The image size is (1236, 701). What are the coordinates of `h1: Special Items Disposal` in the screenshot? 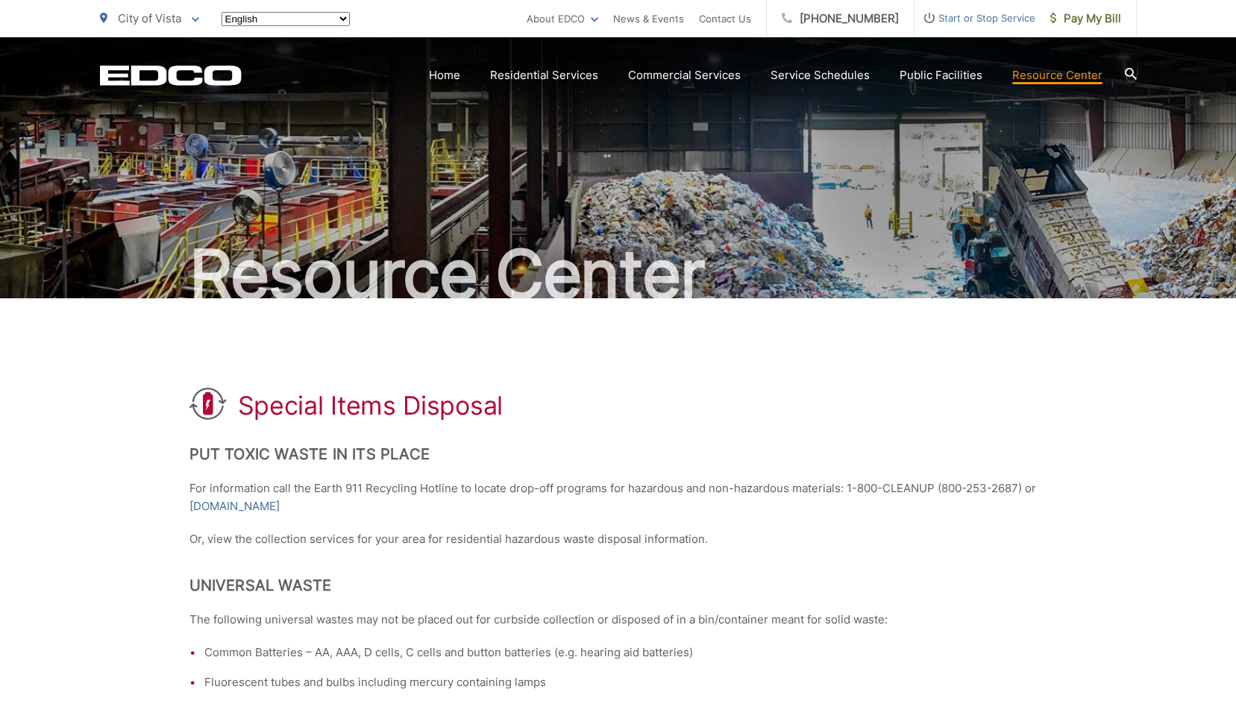 It's located at (370, 406).